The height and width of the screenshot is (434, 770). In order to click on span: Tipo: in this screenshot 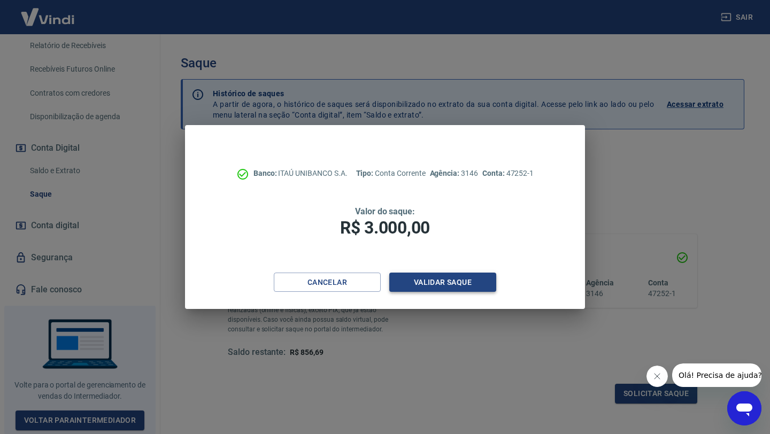, I will do `click(366, 173)`.